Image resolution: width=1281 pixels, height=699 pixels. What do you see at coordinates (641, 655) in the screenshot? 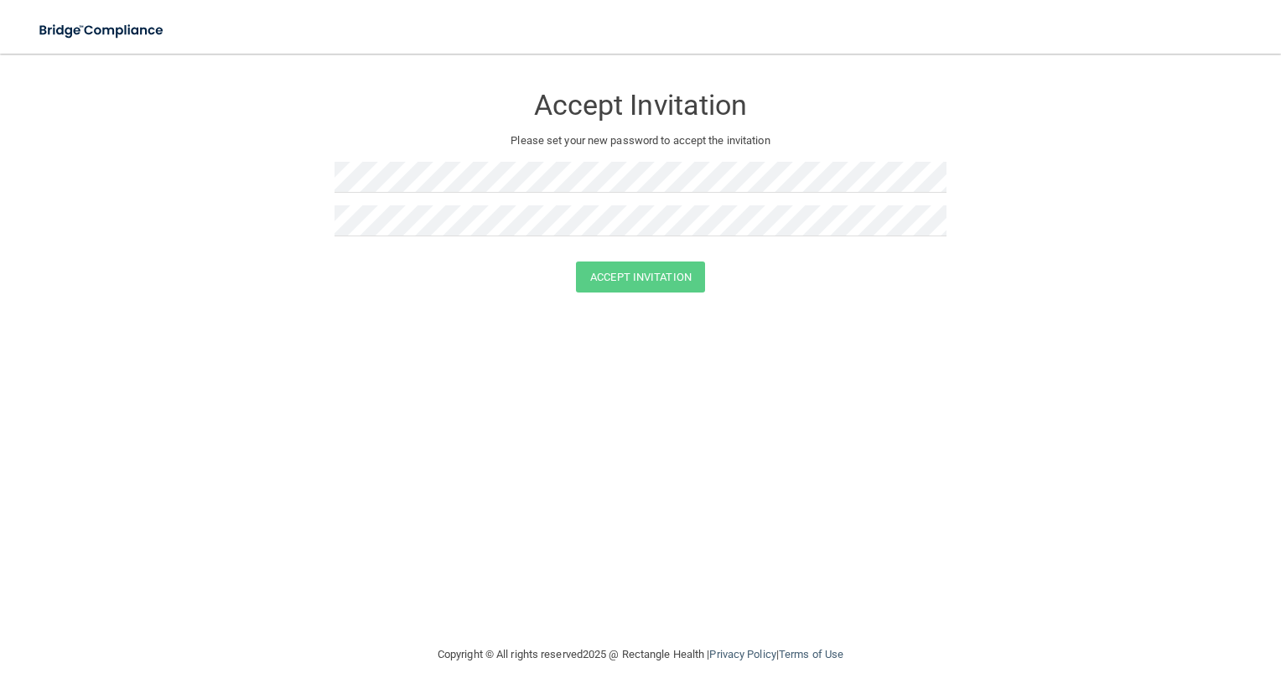
I see `div: Copyright © All rights reserved 2025 @ Rectangle Health | |` at bounding box center [641, 655].